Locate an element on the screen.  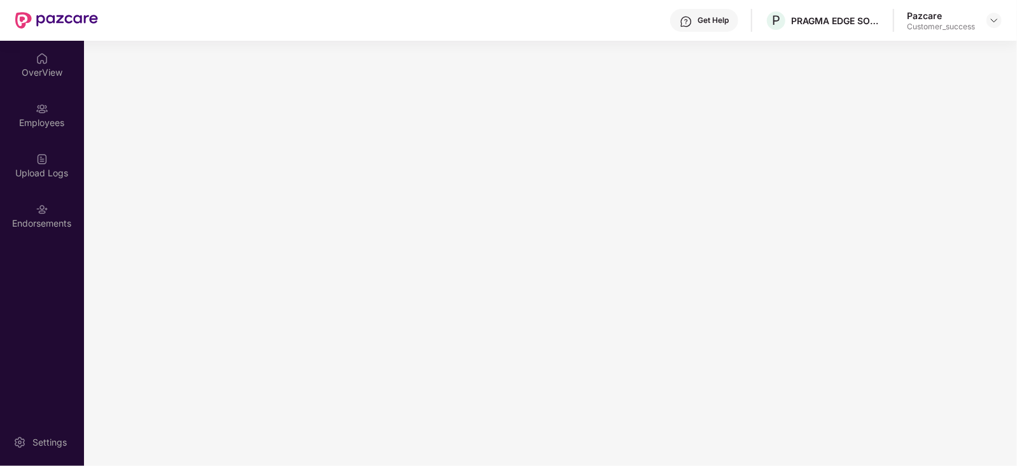
div: Get Help is located at coordinates (713, 20).